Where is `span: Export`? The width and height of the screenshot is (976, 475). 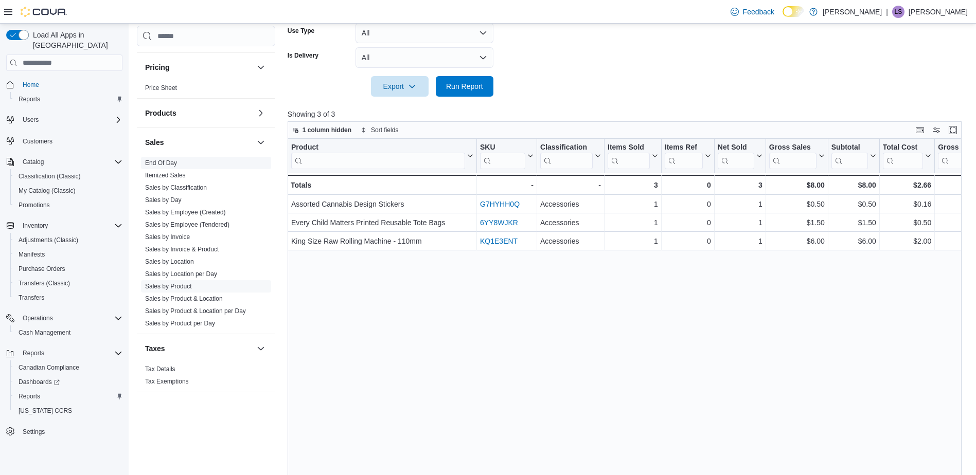 span: Export is located at coordinates (400, 86).